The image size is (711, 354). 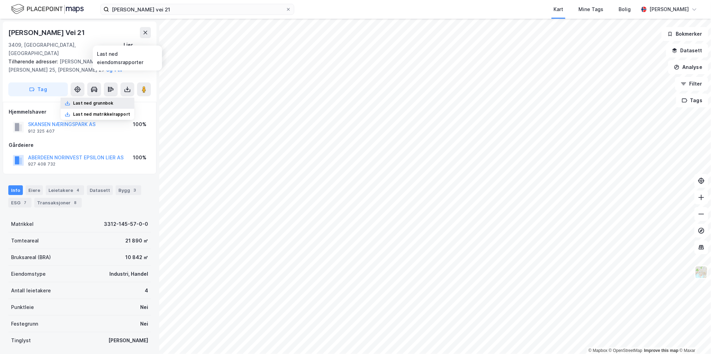 I want to click on div: Last ned matrikkelrapport, so click(x=101, y=114).